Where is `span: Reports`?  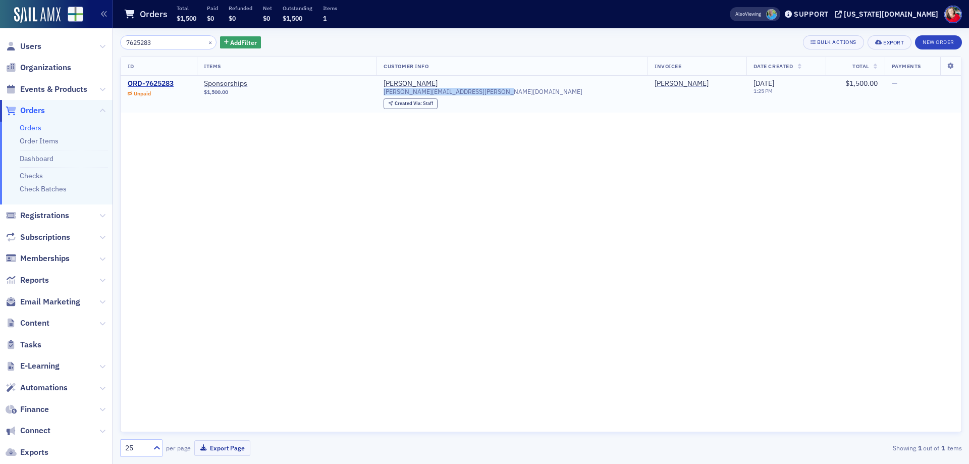 span: Reports is located at coordinates (34, 280).